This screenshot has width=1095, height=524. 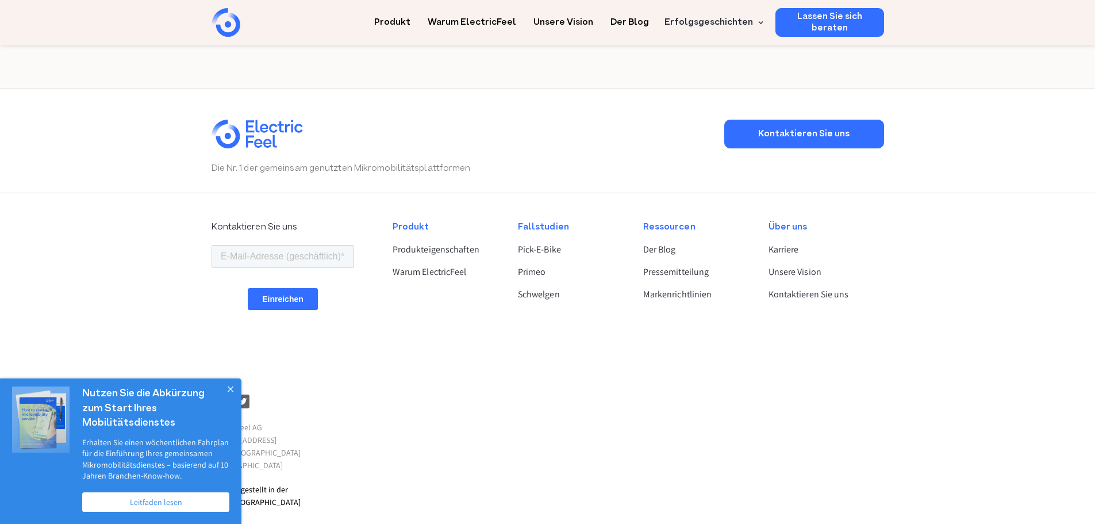 What do you see at coordinates (696, 294) in the screenshot?
I see `a: Markenrichtlinien` at bounding box center [696, 294].